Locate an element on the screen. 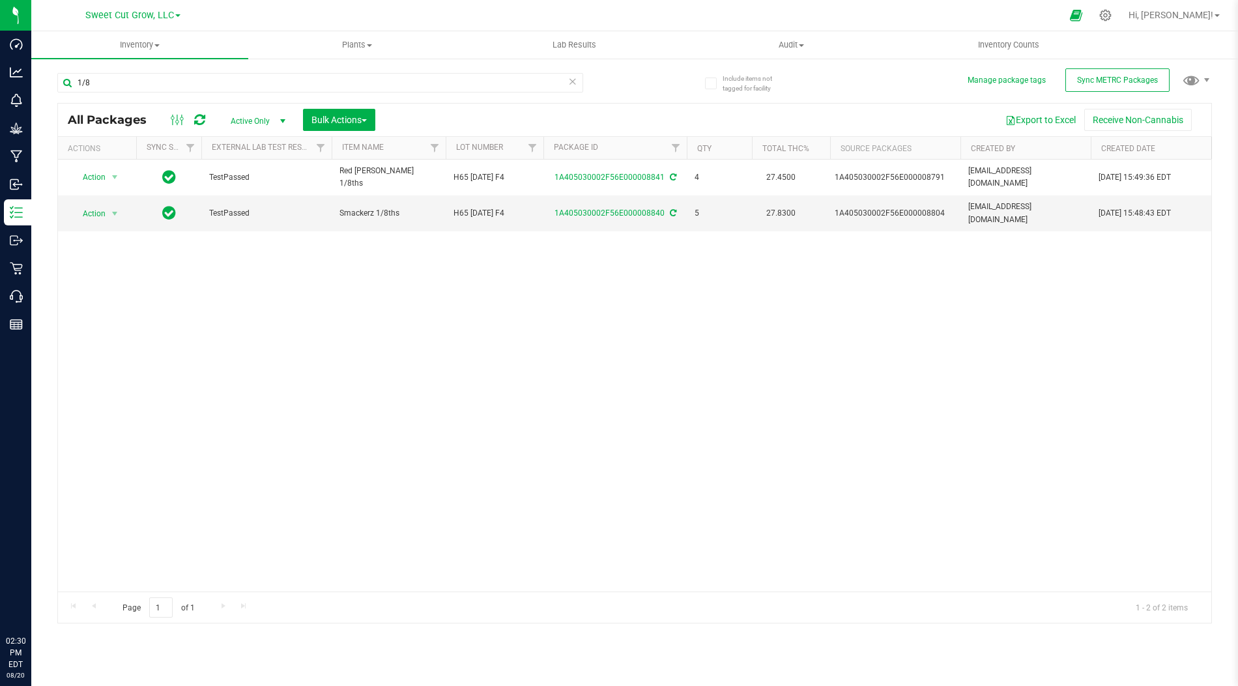 The height and width of the screenshot is (686, 1238). span: 4 is located at coordinates (719, 177).